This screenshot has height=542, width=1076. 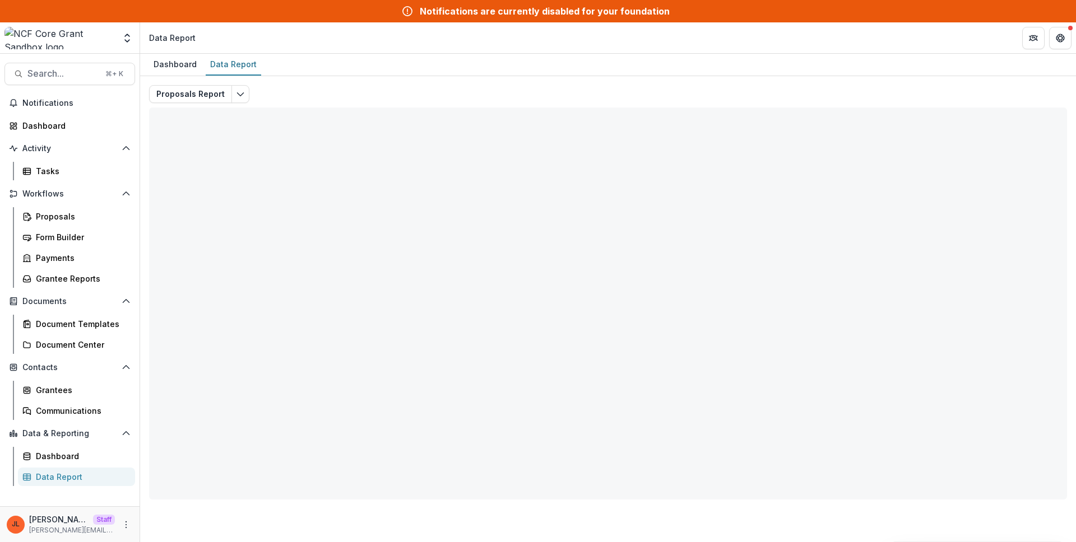 I want to click on div: Payments, so click(x=81, y=258).